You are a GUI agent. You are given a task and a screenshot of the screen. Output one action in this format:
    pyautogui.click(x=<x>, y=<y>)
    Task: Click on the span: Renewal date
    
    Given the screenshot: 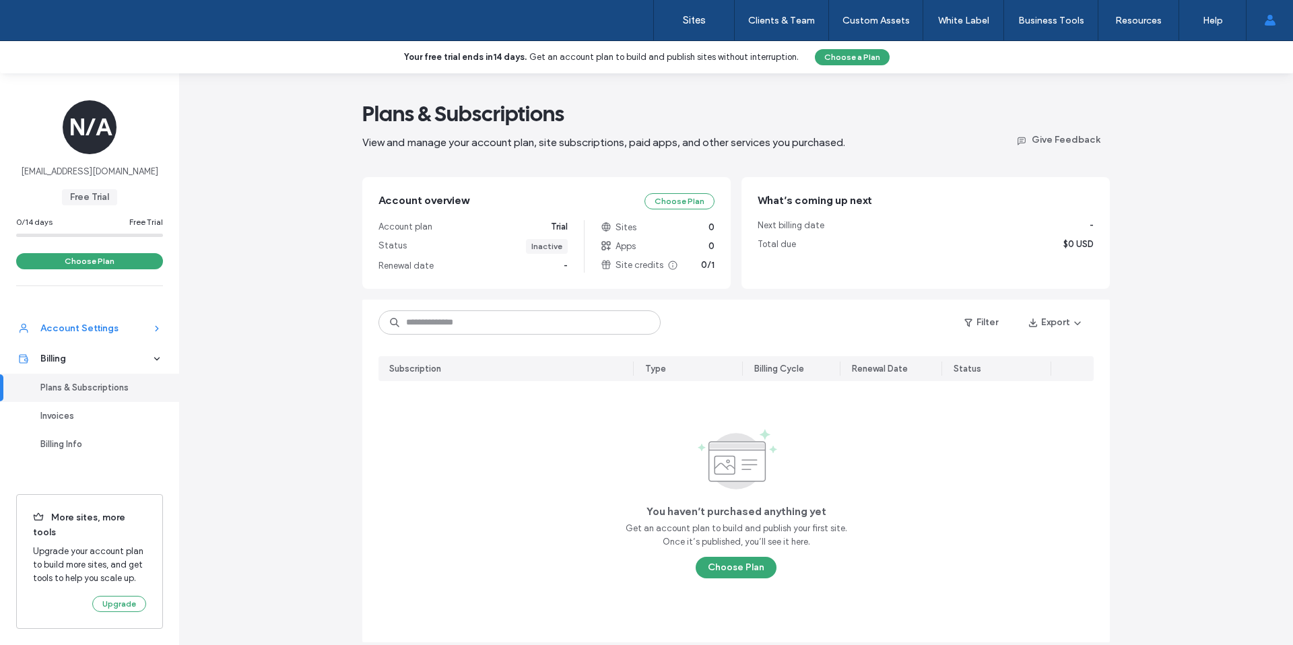 What is the action you would take?
    pyautogui.click(x=406, y=266)
    